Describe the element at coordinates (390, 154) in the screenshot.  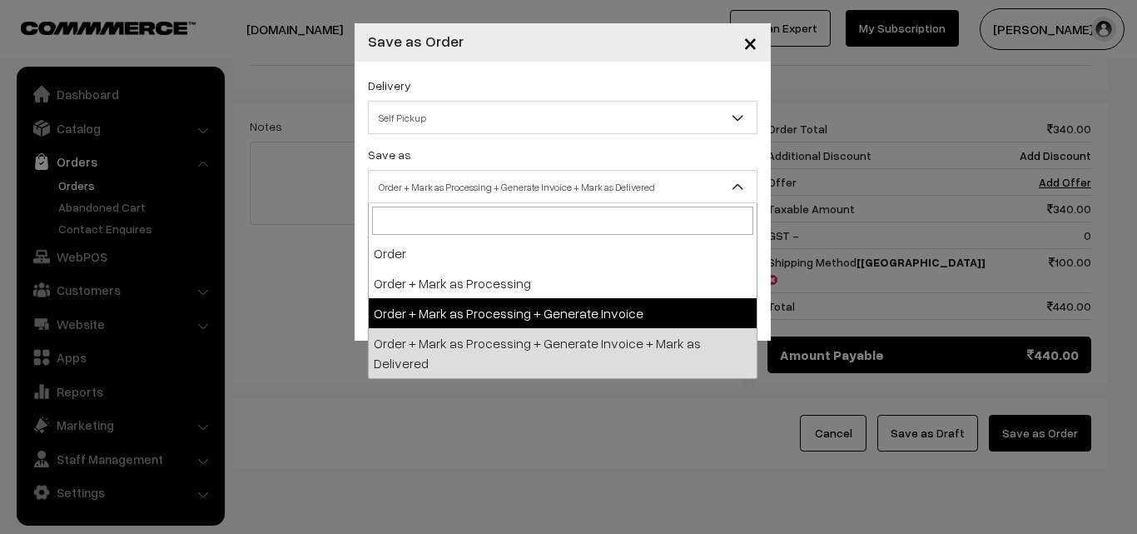
I see `label: Save as` at that location.